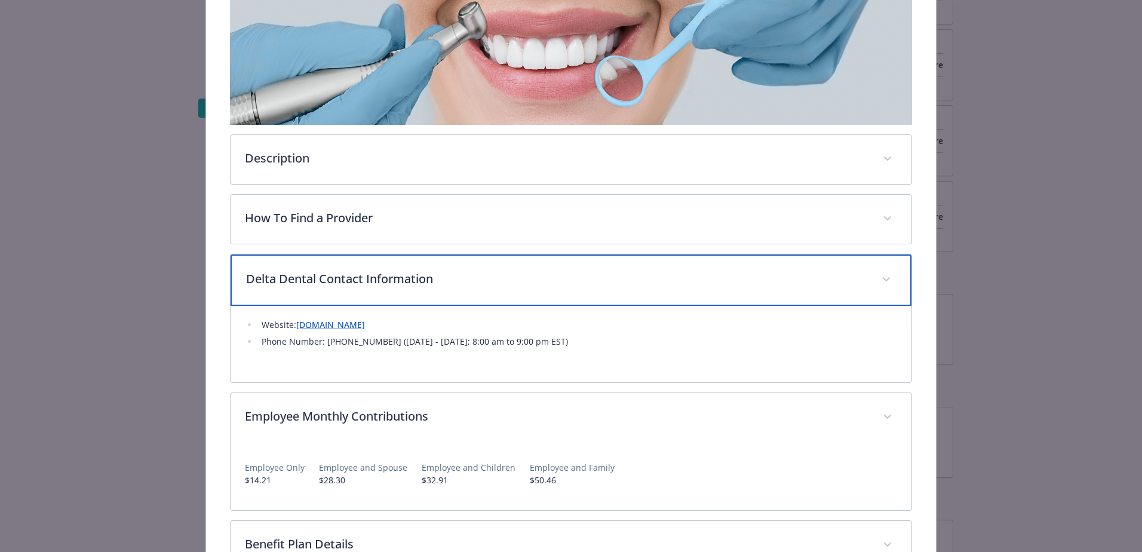 Image resolution: width=1142 pixels, height=552 pixels. What do you see at coordinates (571, 160) in the screenshot?
I see `div: Description` at bounding box center [571, 160].